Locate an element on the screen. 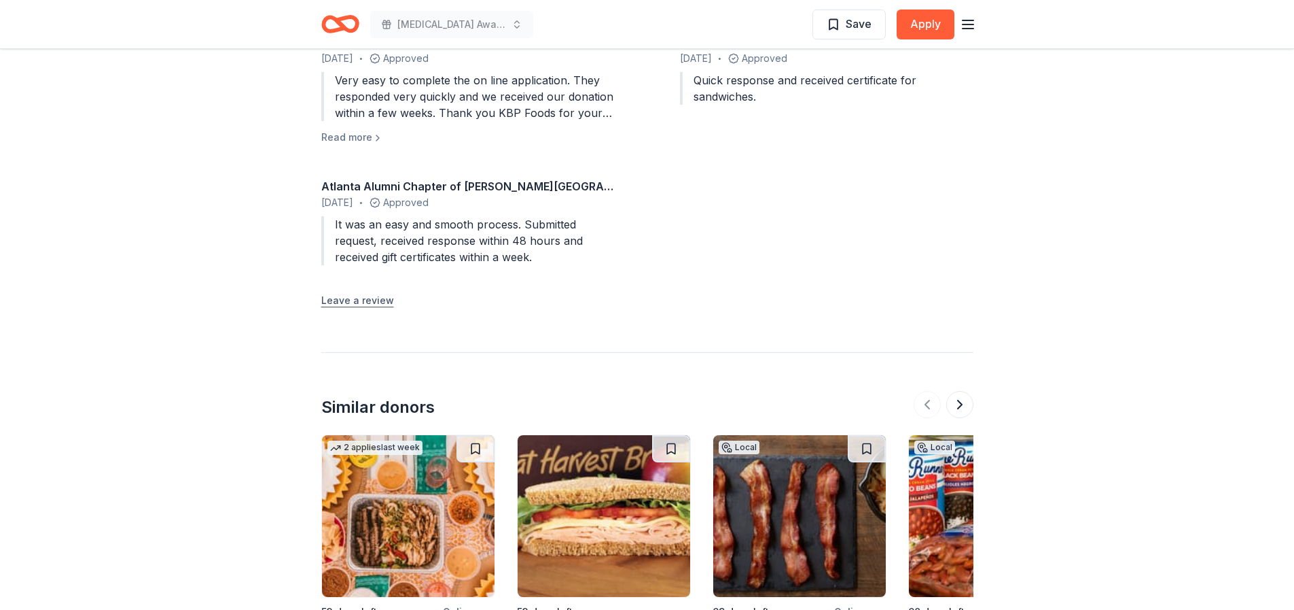 This screenshot has width=1294, height=610. button: Save is located at coordinates (849, 24).